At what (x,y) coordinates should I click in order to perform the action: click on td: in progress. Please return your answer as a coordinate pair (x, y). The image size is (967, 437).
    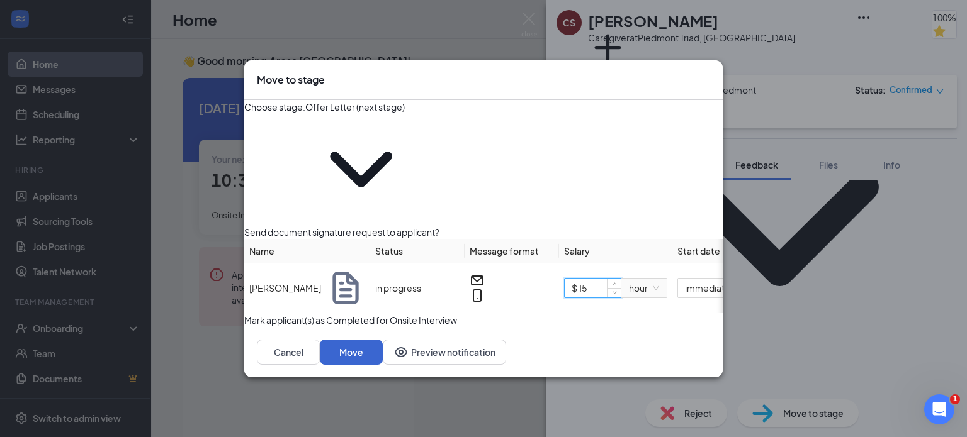
    Looking at the image, I should click on (417, 288).